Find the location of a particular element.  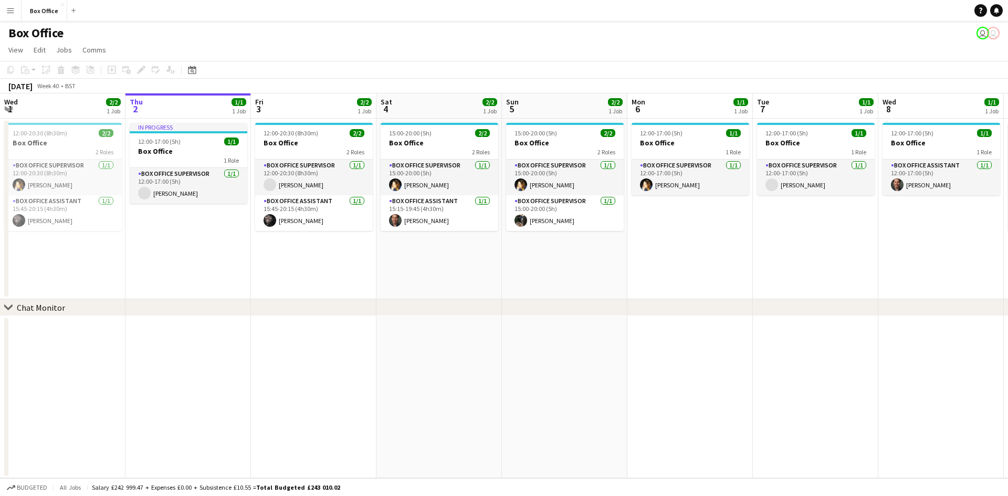

a: Comms is located at coordinates (94, 50).